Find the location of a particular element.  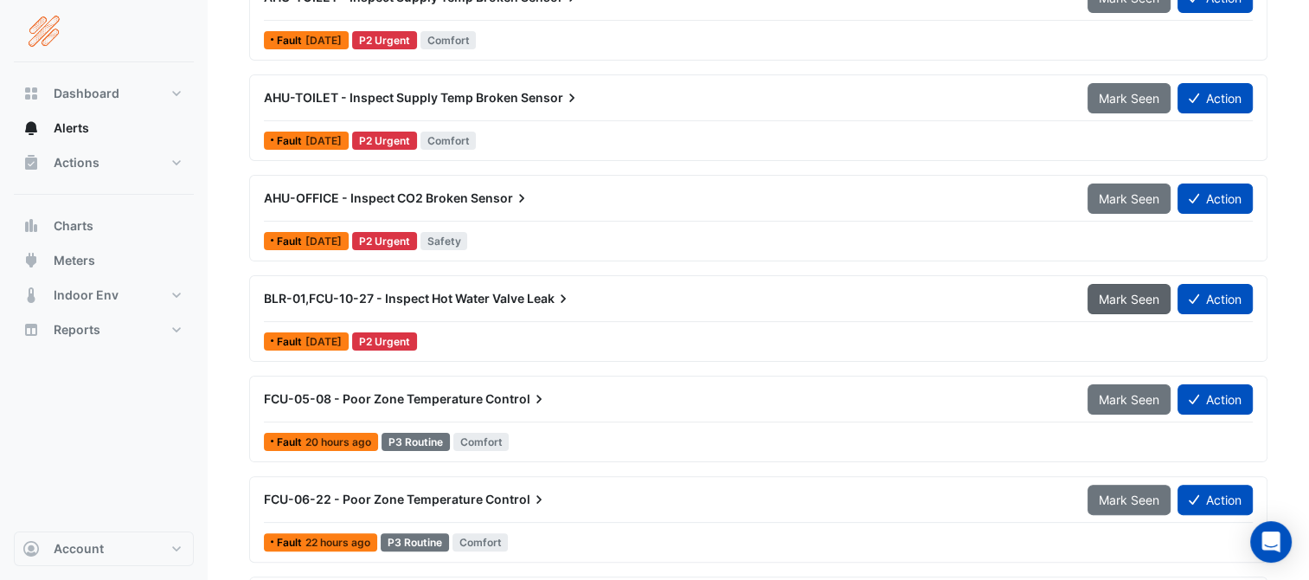

span: AHU-TOILET - Inspect Supply Temp Broken is located at coordinates (391, 97).